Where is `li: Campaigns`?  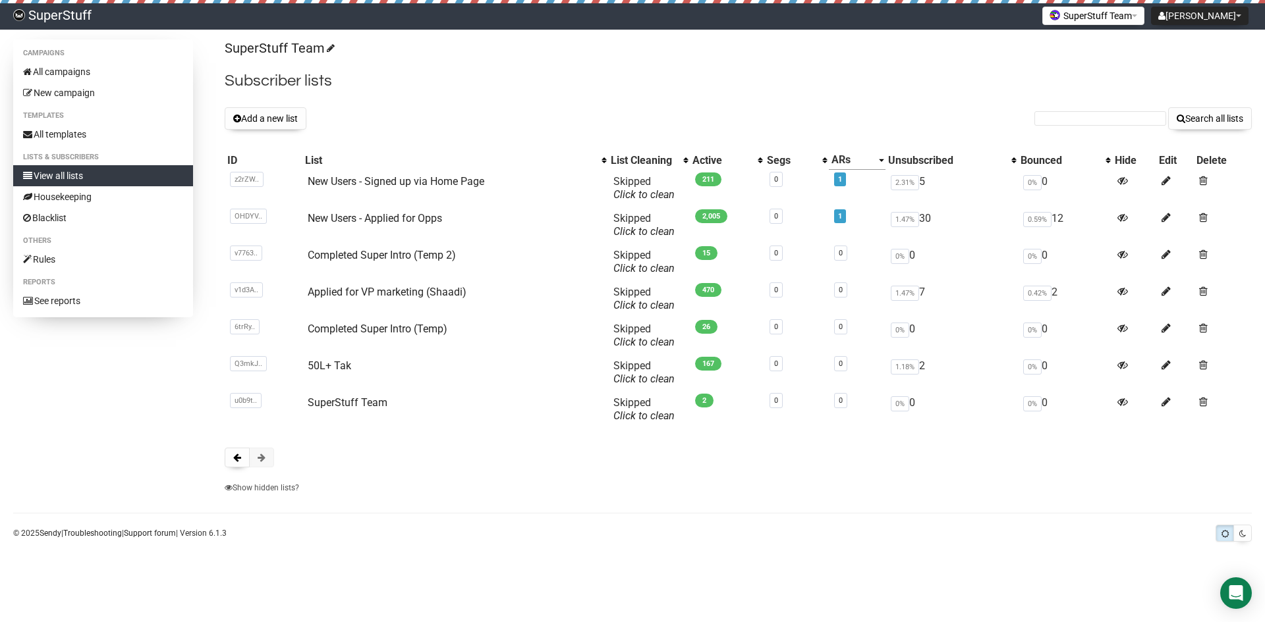
li: Campaigns is located at coordinates (103, 53).